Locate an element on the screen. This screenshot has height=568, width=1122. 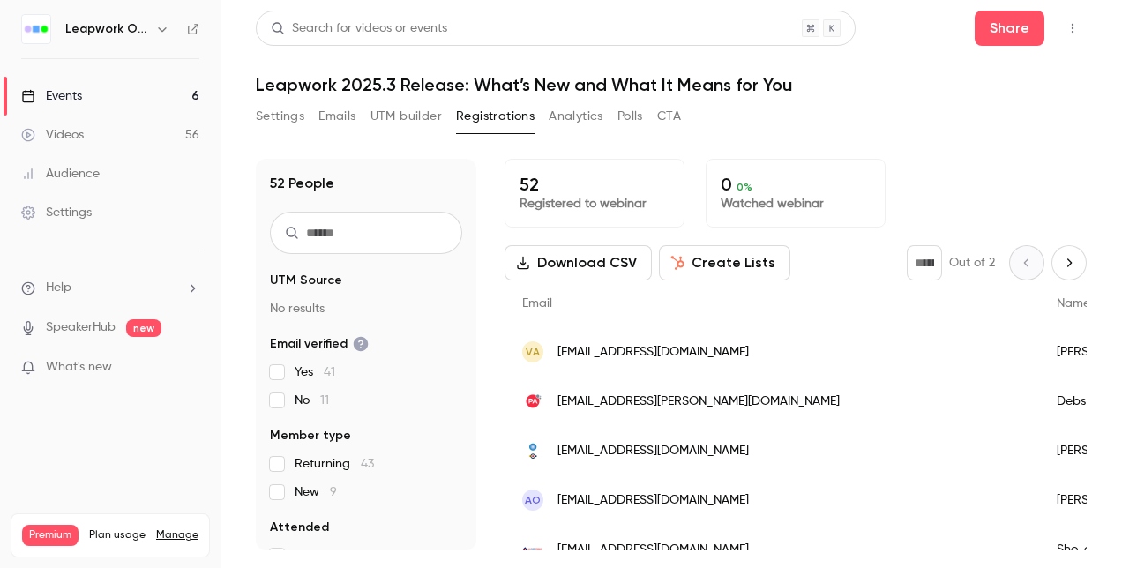
span: 11 is located at coordinates (325, 401).